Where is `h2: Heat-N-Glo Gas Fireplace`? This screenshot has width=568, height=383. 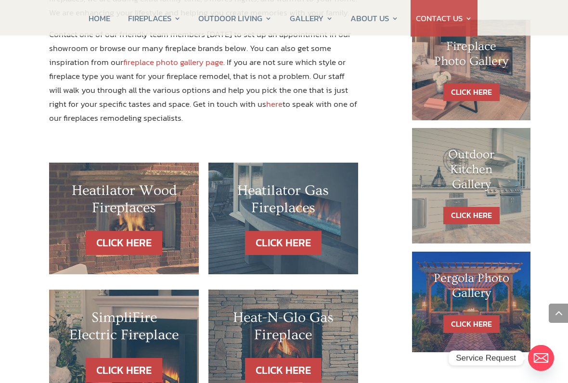 h2: Heat-N-Glo Gas Fireplace is located at coordinates (283, 329).